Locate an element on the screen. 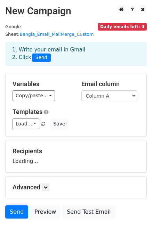 The width and height of the screenshot is (152, 246). h5: Recipients is located at coordinates (76, 151).